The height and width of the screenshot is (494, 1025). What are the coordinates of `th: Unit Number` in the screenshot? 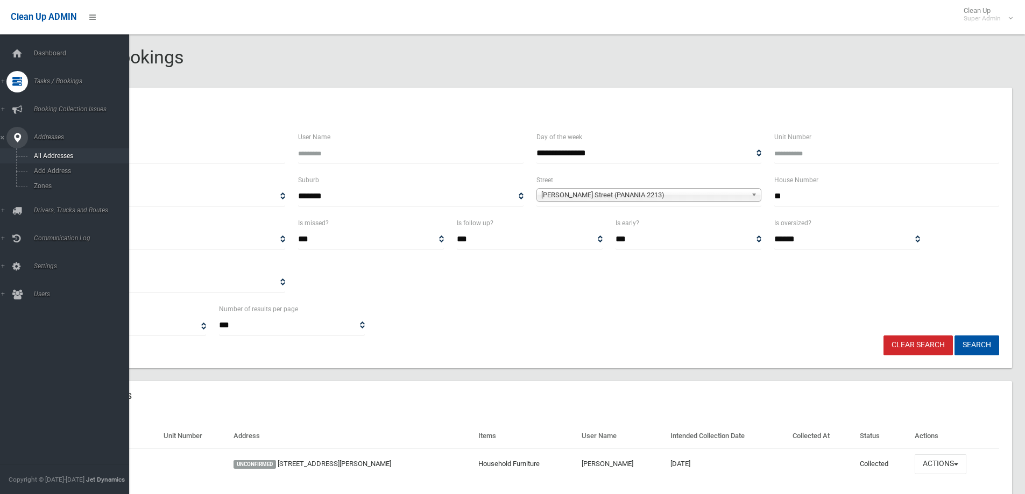 It's located at (194, 436).